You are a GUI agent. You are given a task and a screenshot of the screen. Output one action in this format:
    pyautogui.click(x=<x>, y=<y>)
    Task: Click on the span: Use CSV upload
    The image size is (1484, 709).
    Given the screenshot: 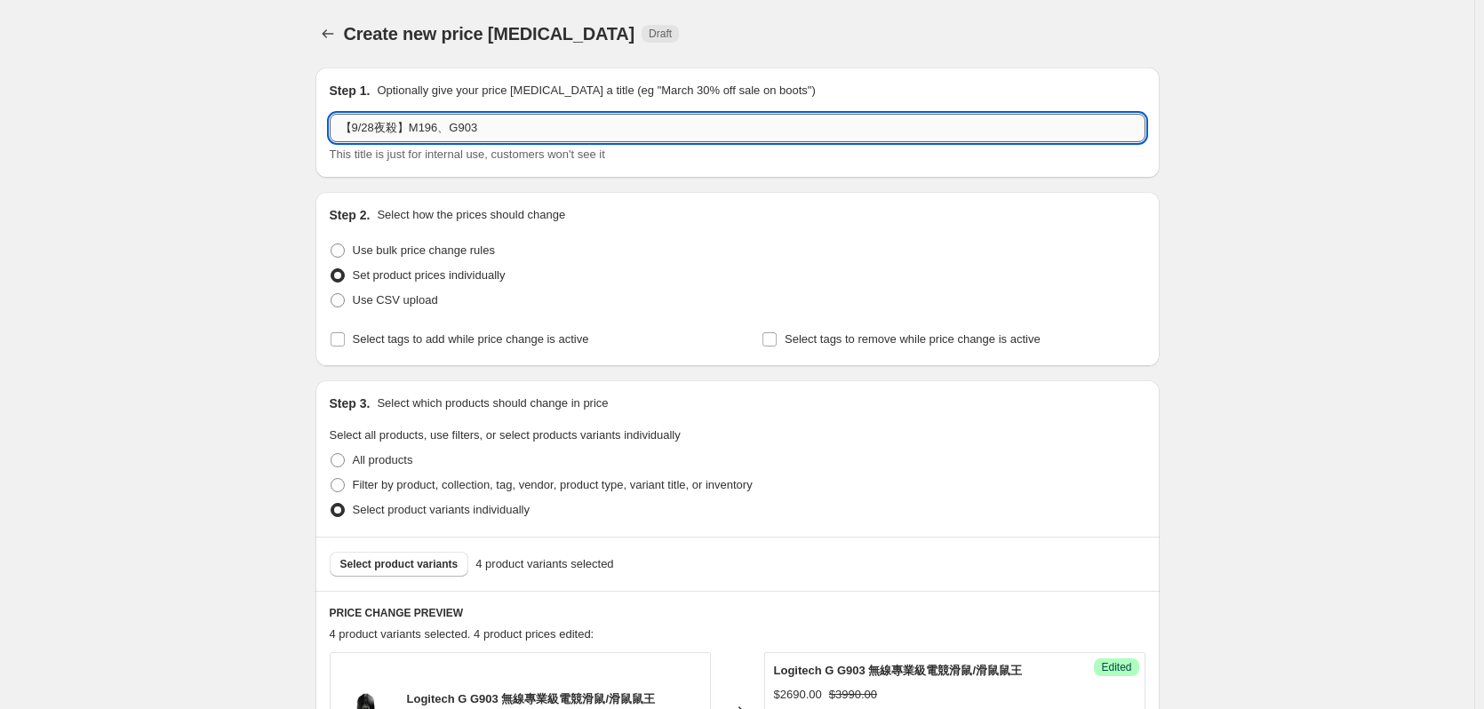 What is the action you would take?
    pyautogui.click(x=396, y=300)
    